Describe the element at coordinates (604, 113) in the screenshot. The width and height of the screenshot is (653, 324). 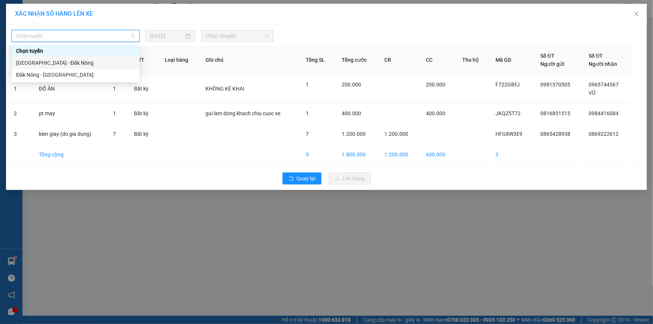
I see `span: 0984416084` at that location.